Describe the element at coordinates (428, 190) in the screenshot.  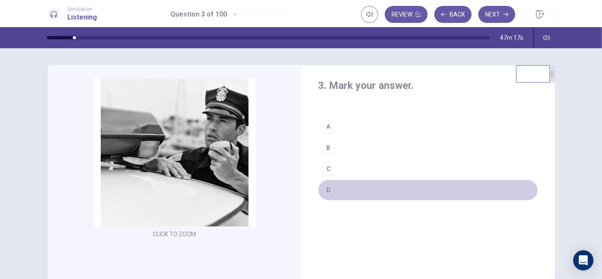
I see `button: D` at that location.